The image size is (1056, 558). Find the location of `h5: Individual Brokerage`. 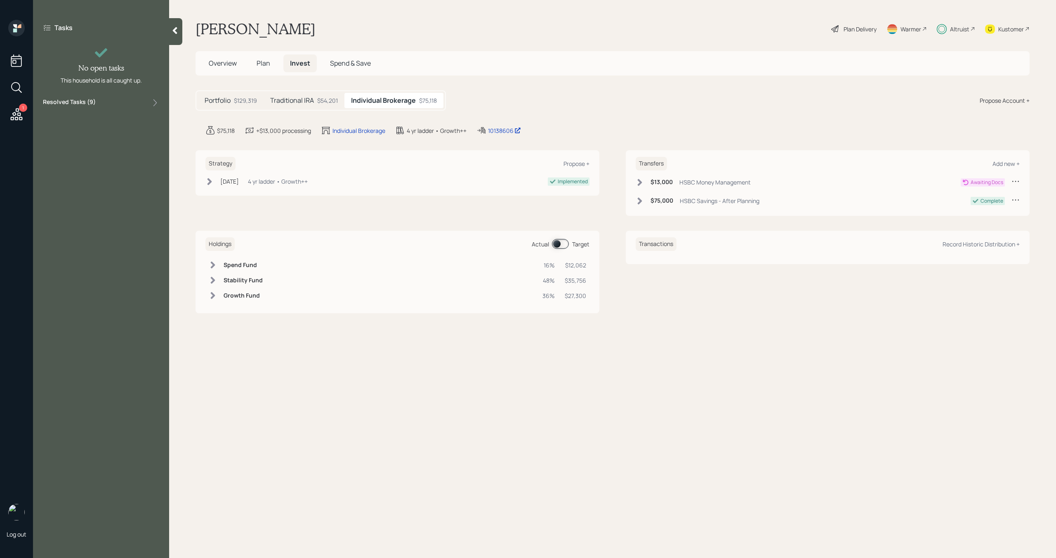

h5: Individual Brokerage is located at coordinates (383, 100).